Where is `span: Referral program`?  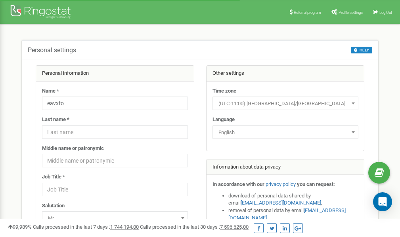
span: Referral program is located at coordinates (307, 12).